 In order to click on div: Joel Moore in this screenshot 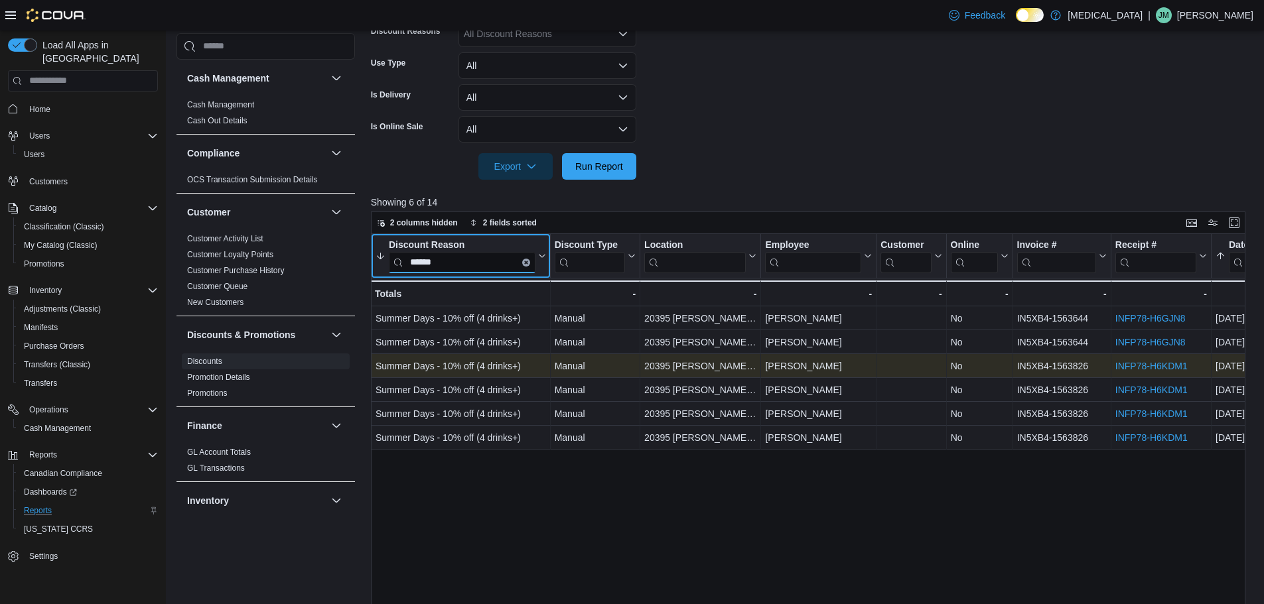, I will do `click(1164, 15)`.